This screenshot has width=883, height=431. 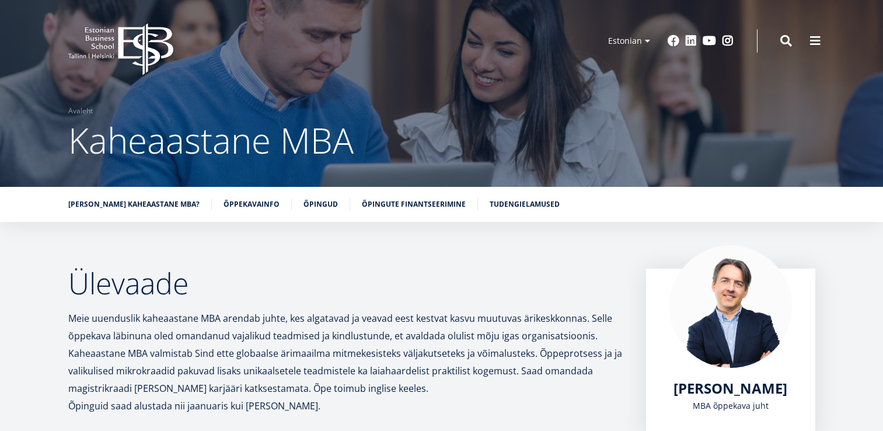 What do you see at coordinates (731, 306) in the screenshot?
I see `img: Marko Rillo` at bounding box center [731, 306].